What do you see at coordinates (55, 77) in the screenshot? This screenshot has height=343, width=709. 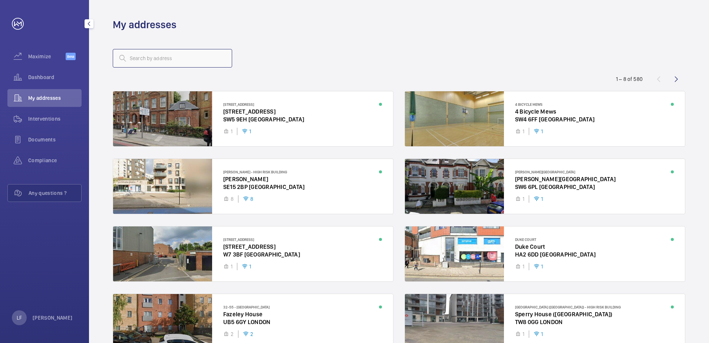 I see `span: Dashboard` at bounding box center [55, 77].